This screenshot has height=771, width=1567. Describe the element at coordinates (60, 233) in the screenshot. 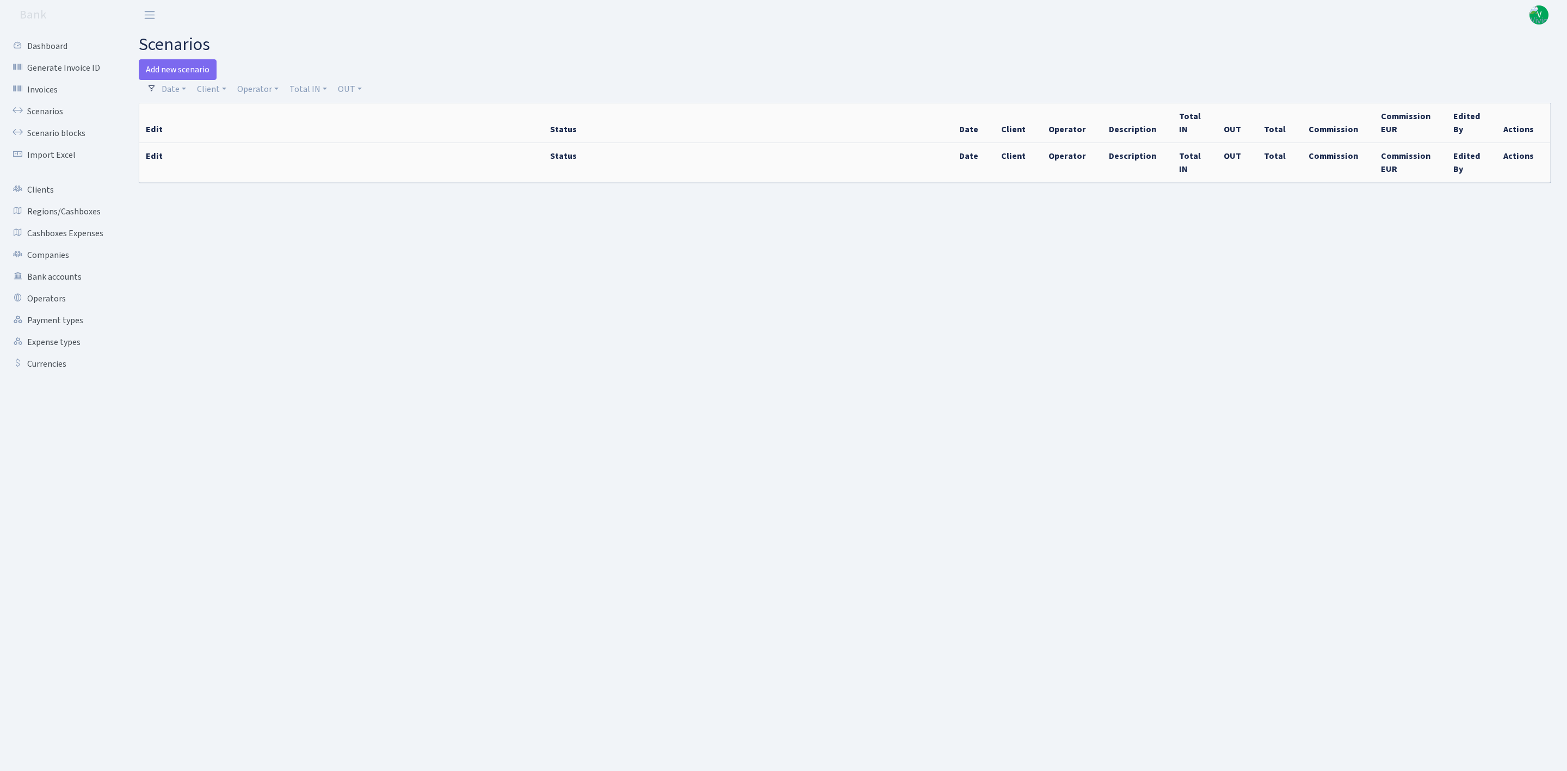

I see `a: Cashboxes Expenses` at that location.